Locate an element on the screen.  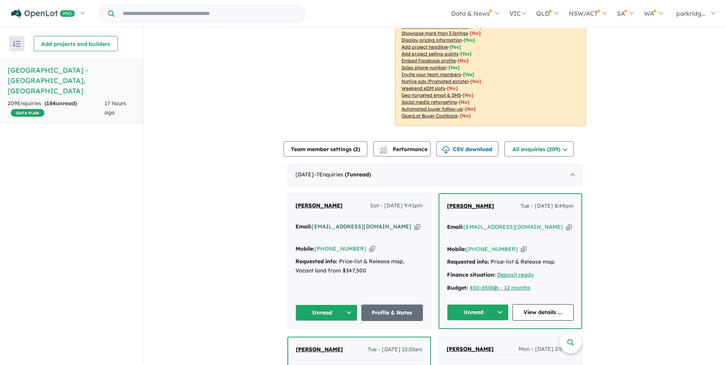
button: Team member settings (2) is located at coordinates (325, 149).